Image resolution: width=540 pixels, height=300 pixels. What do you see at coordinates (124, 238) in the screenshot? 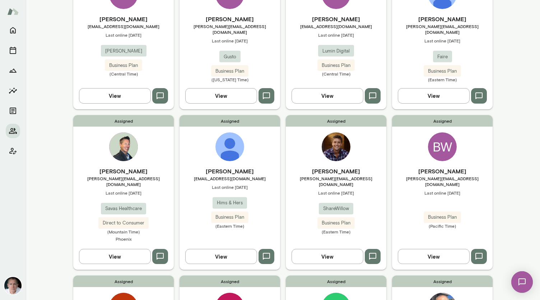
I see `span: Phoenix` at bounding box center [124, 238].